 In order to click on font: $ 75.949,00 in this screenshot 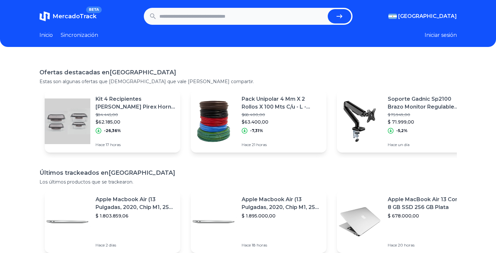, I will do `click(399, 114)`.